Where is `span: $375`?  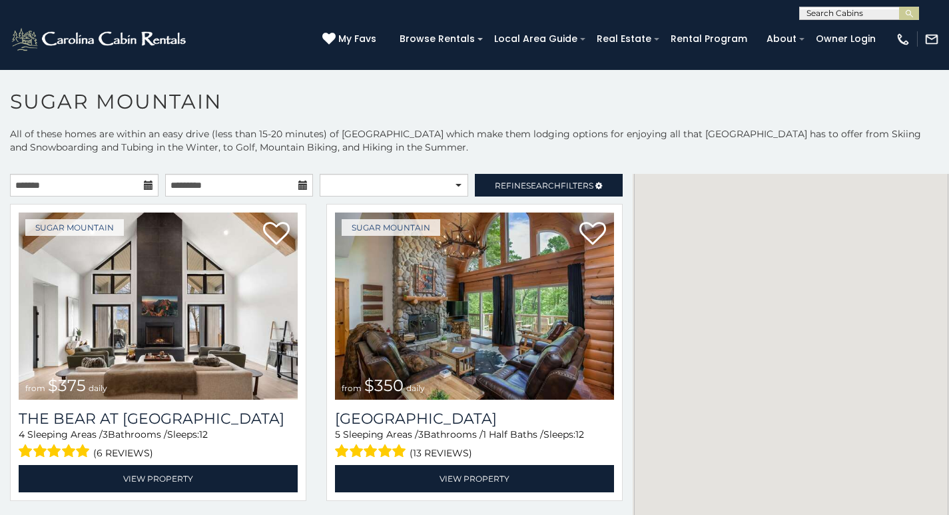 span: $375 is located at coordinates (67, 385).